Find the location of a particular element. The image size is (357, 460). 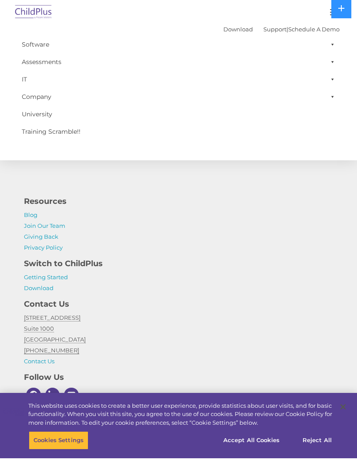

a: IT is located at coordinates (179, 81).